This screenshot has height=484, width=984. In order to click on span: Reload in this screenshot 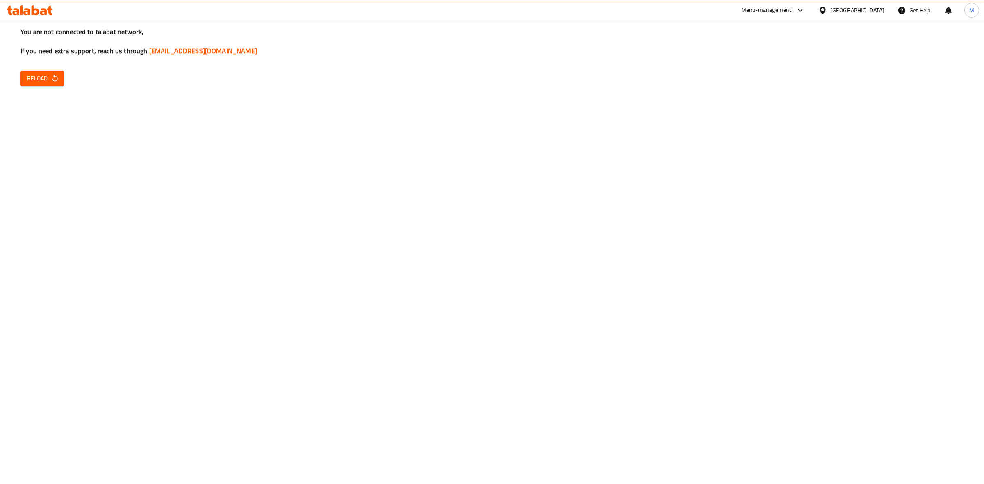, I will do `click(42, 78)`.